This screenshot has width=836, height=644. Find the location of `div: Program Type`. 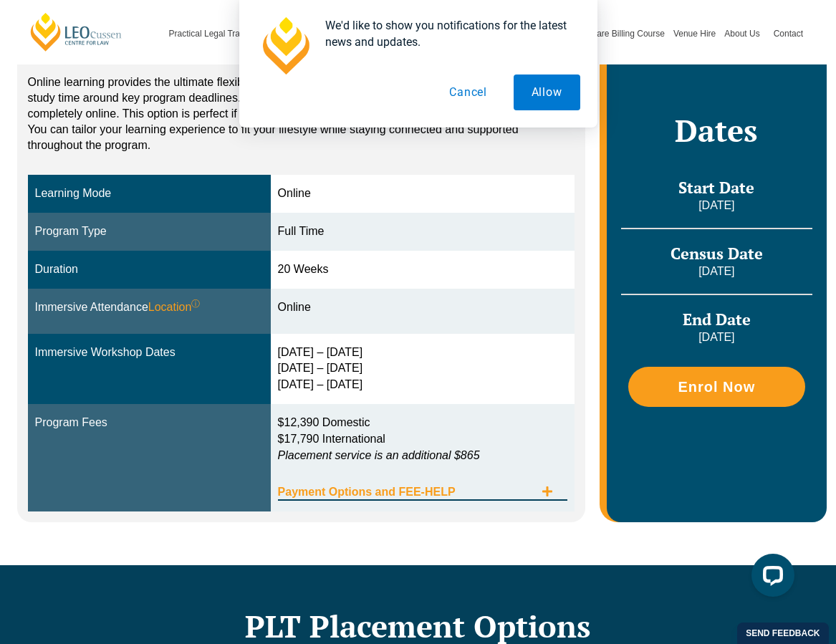

div: Program Type is located at coordinates (149, 231).